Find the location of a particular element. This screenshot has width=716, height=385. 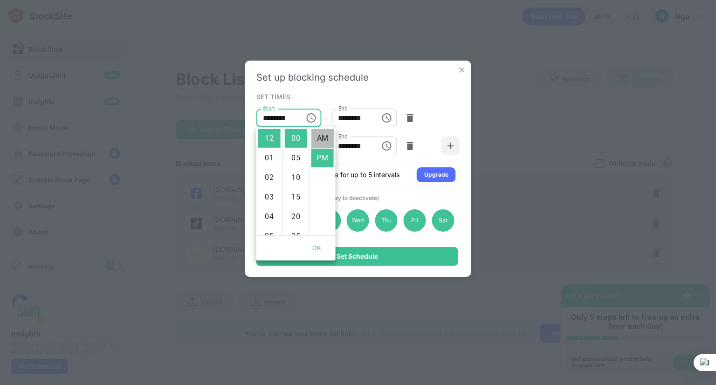

button: Choose time, selected time is 11:00 PM is located at coordinates (387, 118).